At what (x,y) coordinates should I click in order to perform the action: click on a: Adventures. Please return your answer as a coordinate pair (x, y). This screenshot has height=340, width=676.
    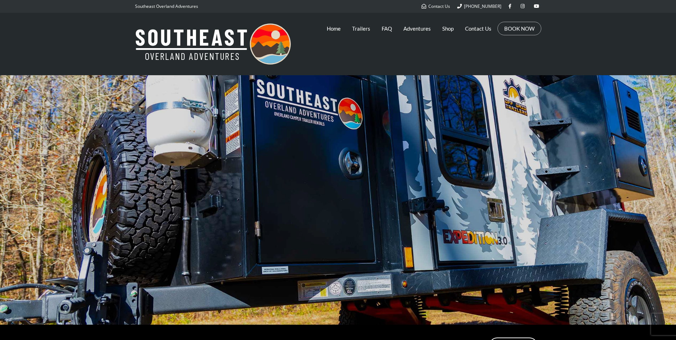
    Looking at the image, I should click on (417, 28).